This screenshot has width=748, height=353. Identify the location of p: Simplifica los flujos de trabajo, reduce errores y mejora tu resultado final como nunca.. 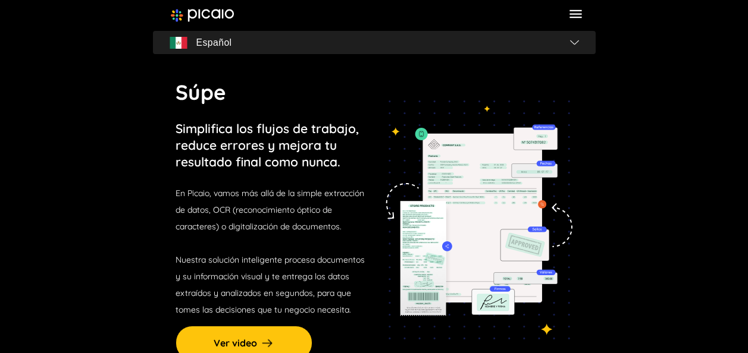
(267, 145).